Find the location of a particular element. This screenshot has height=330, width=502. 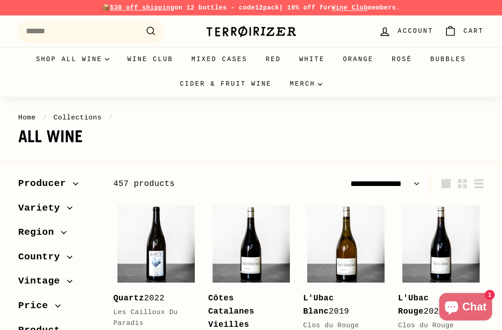

b: L'Ubac Rouge is located at coordinates (414, 304).